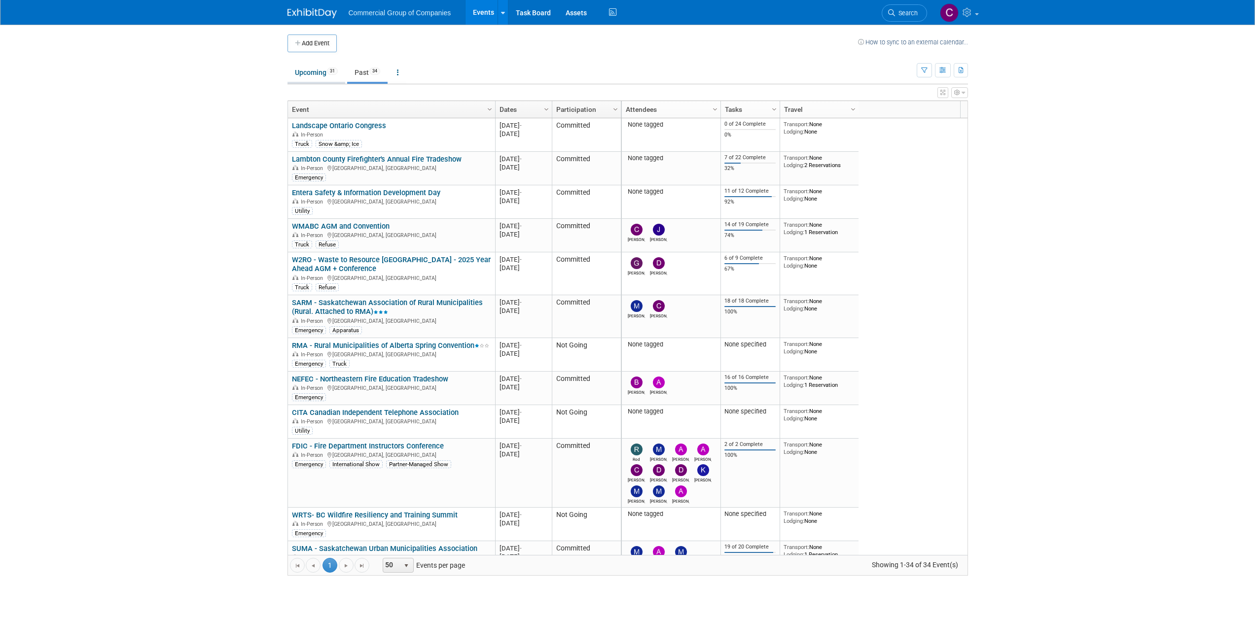  Describe the element at coordinates (346, 330) in the screenshot. I see `div: Apparatus` at that location.